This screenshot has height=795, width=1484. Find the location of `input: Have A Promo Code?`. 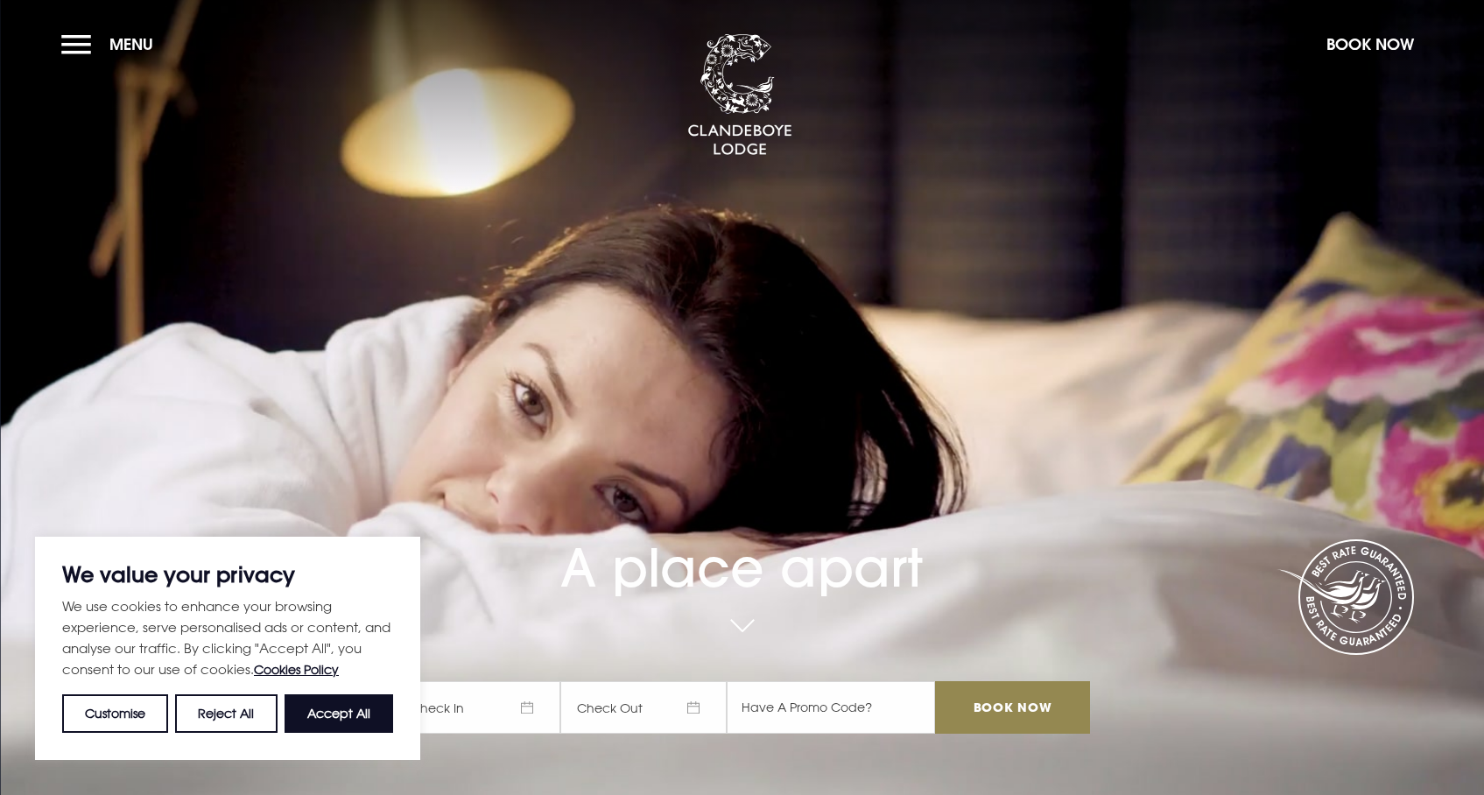

input: Have A Promo Code? is located at coordinates (831, 707).